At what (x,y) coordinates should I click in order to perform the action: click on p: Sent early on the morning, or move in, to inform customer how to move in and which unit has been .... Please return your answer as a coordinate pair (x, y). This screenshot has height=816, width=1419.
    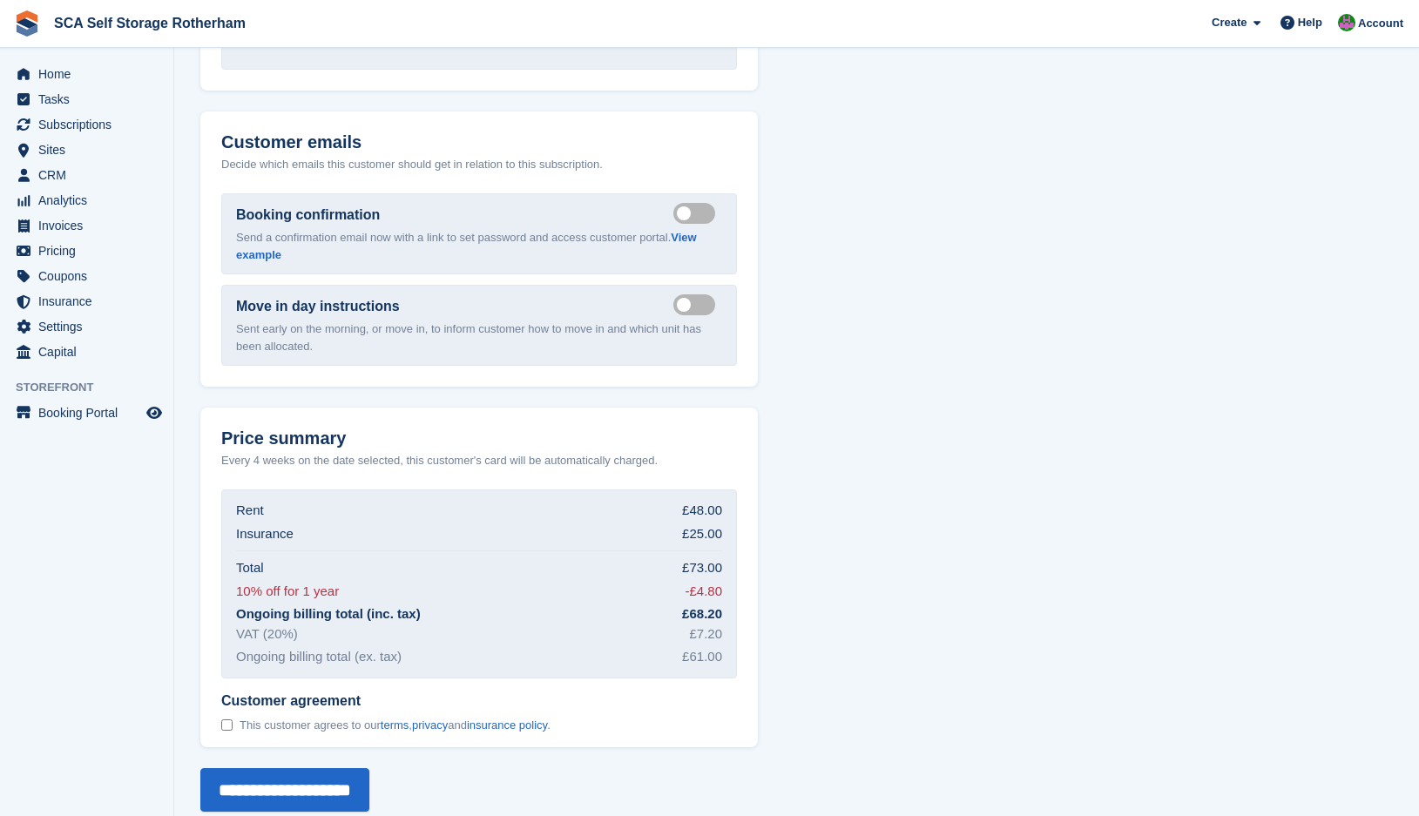
    Looking at the image, I should click on (479, 337).